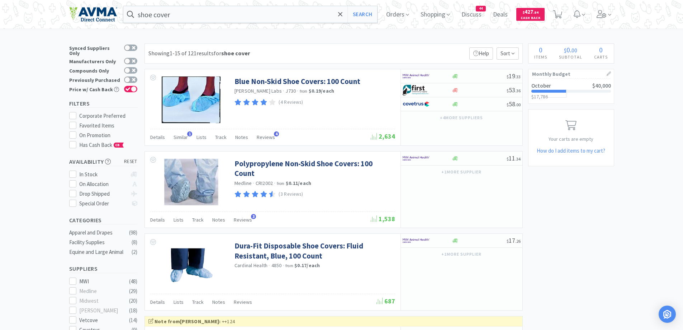  What do you see at coordinates (291, 194) in the screenshot?
I see `p: (3 Reviews)` at bounding box center [291, 194].